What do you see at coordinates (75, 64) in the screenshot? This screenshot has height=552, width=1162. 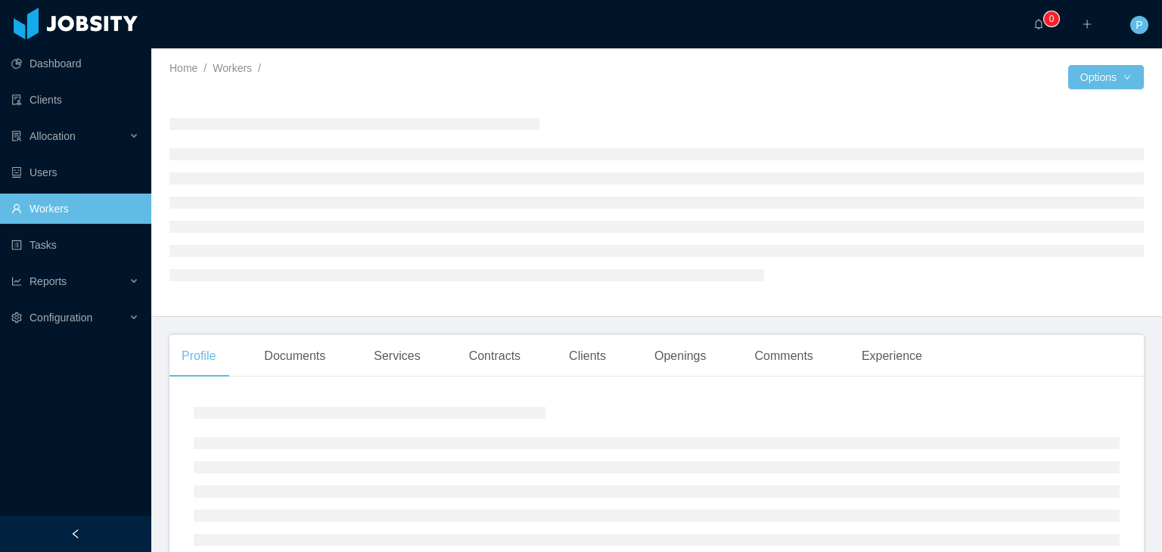 I see `a: icon: pie-chartDashboard` at bounding box center [75, 64].